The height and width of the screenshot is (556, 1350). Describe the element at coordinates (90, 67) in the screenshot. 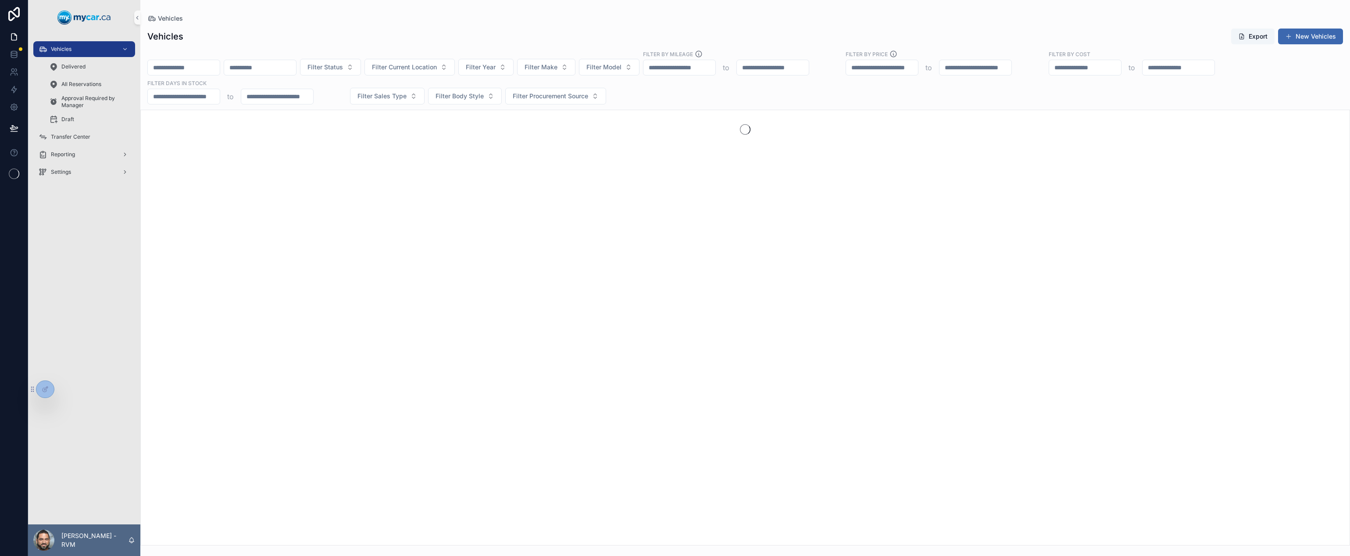

I see `a: Delivered` at that location.